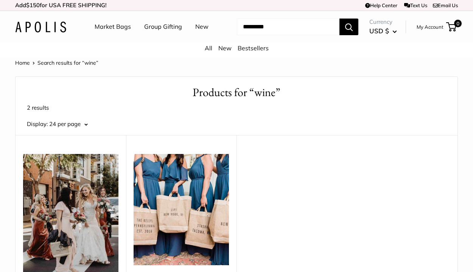 Image resolution: width=473 pixels, height=272 pixels. I want to click on a: Email Us, so click(445, 5).